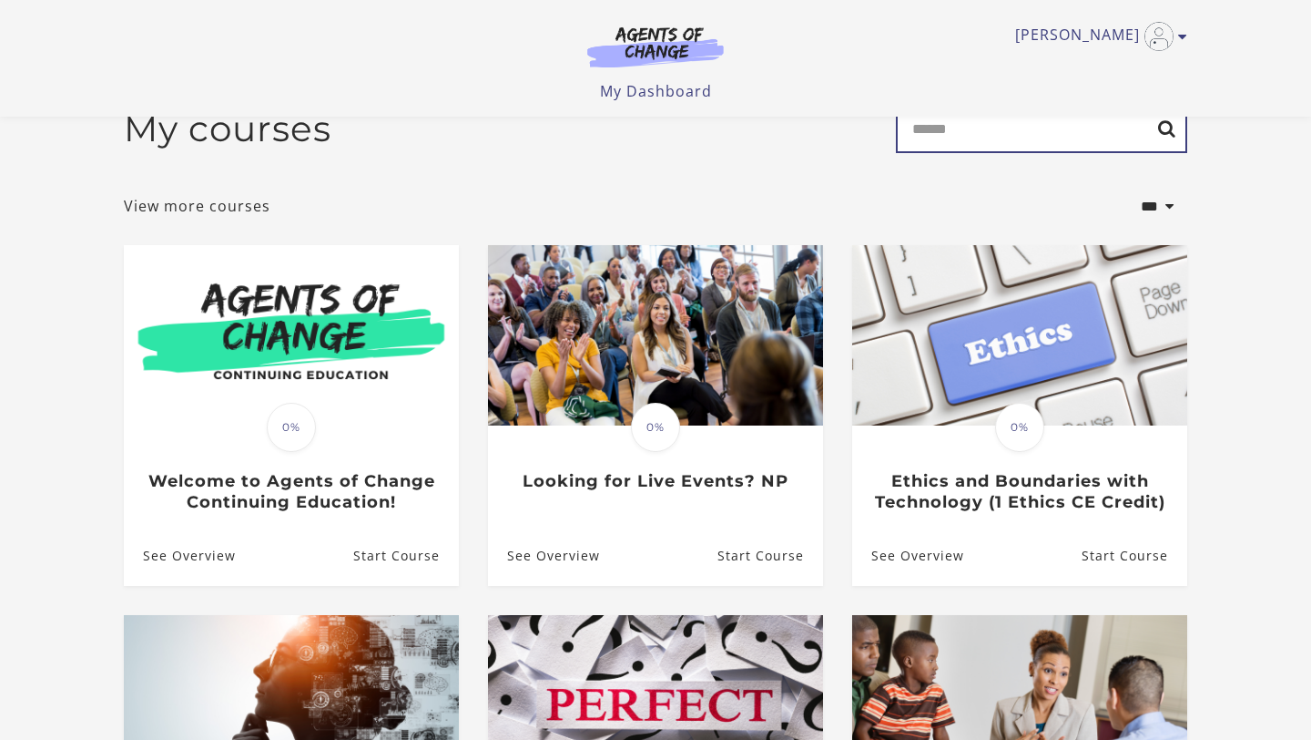  What do you see at coordinates (656, 46) in the screenshot?
I see `img: Agents of Change Logo` at bounding box center [656, 46].